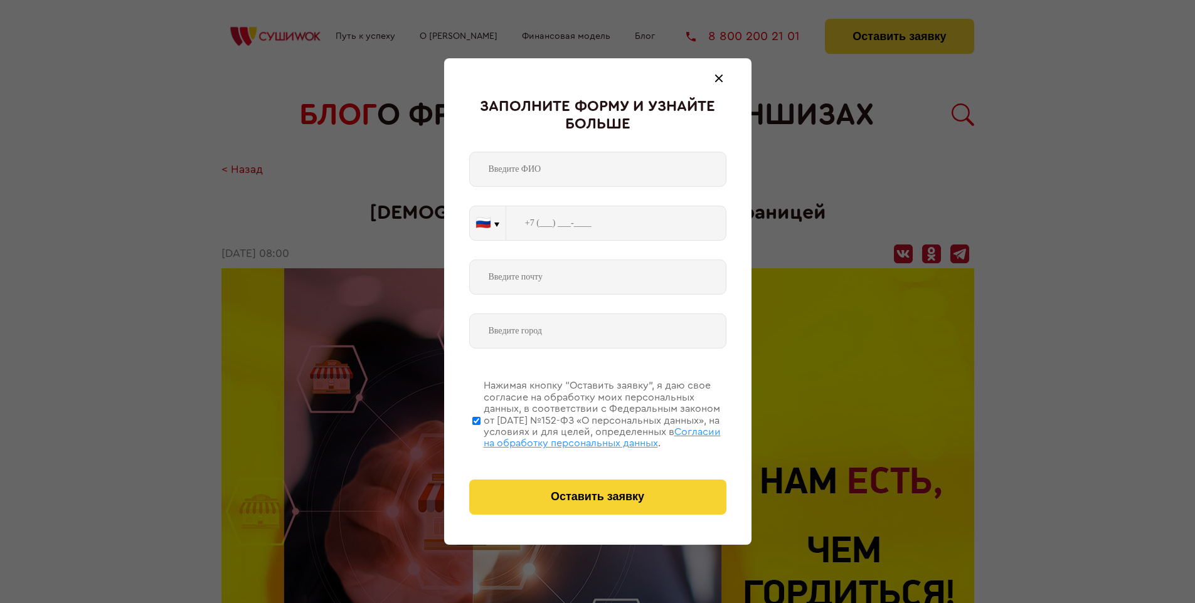 The image size is (1195, 603). I want to click on span: Согласии на обработку персональных данных, so click(602, 438).